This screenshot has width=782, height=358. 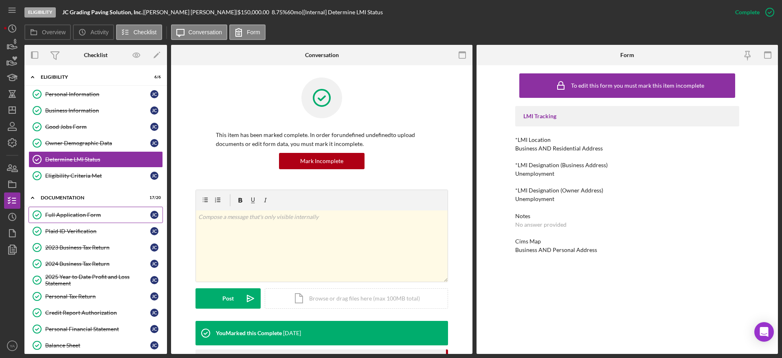 What do you see at coordinates (322, 55) in the screenshot?
I see `div: Conversation` at bounding box center [322, 55].